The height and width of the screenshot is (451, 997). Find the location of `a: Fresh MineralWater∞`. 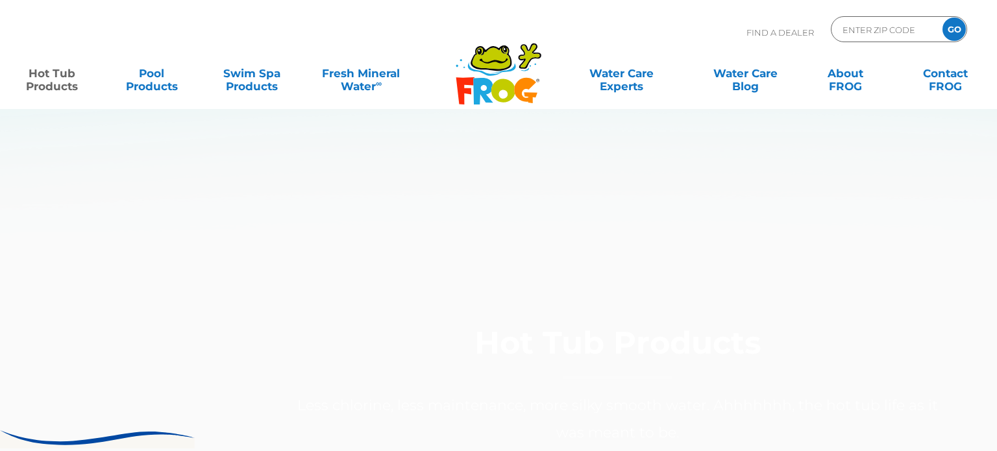

a: Fresh MineralWater∞ is located at coordinates (362, 73).